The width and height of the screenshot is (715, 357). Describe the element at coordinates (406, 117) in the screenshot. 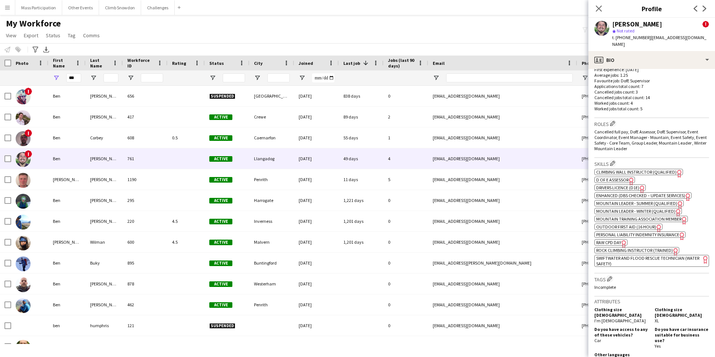

I see `div: 2` at that location.